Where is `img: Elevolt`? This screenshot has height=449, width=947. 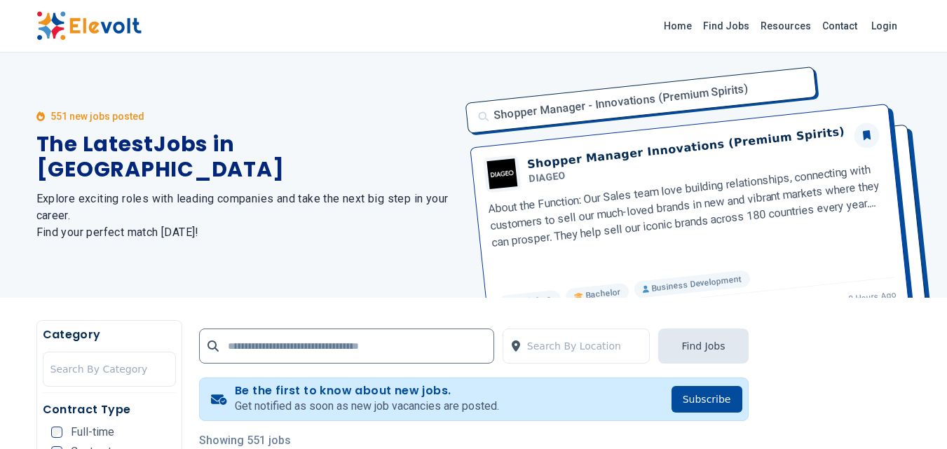 img: Elevolt is located at coordinates (89, 26).